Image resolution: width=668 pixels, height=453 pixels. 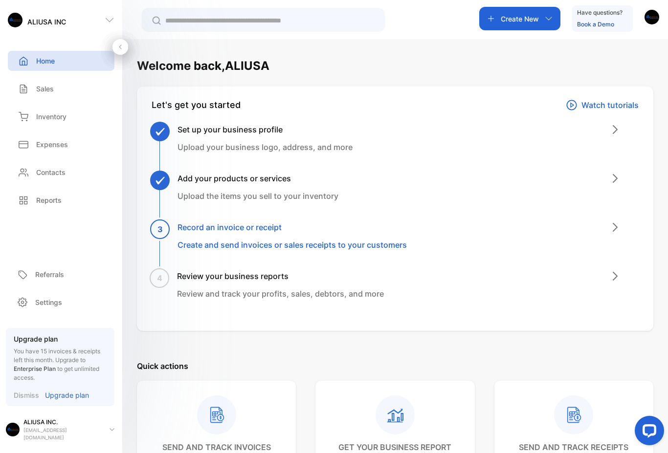 I want to click on a: Upgrade plan, so click(x=64, y=395).